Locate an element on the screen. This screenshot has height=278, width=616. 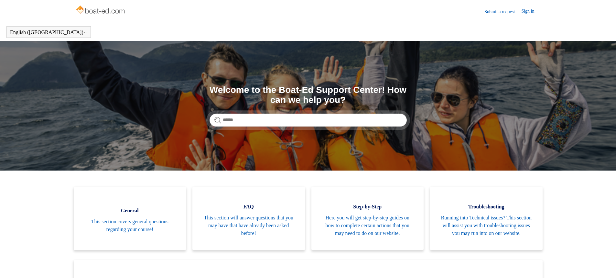
span: FAQ is located at coordinates (249, 207).